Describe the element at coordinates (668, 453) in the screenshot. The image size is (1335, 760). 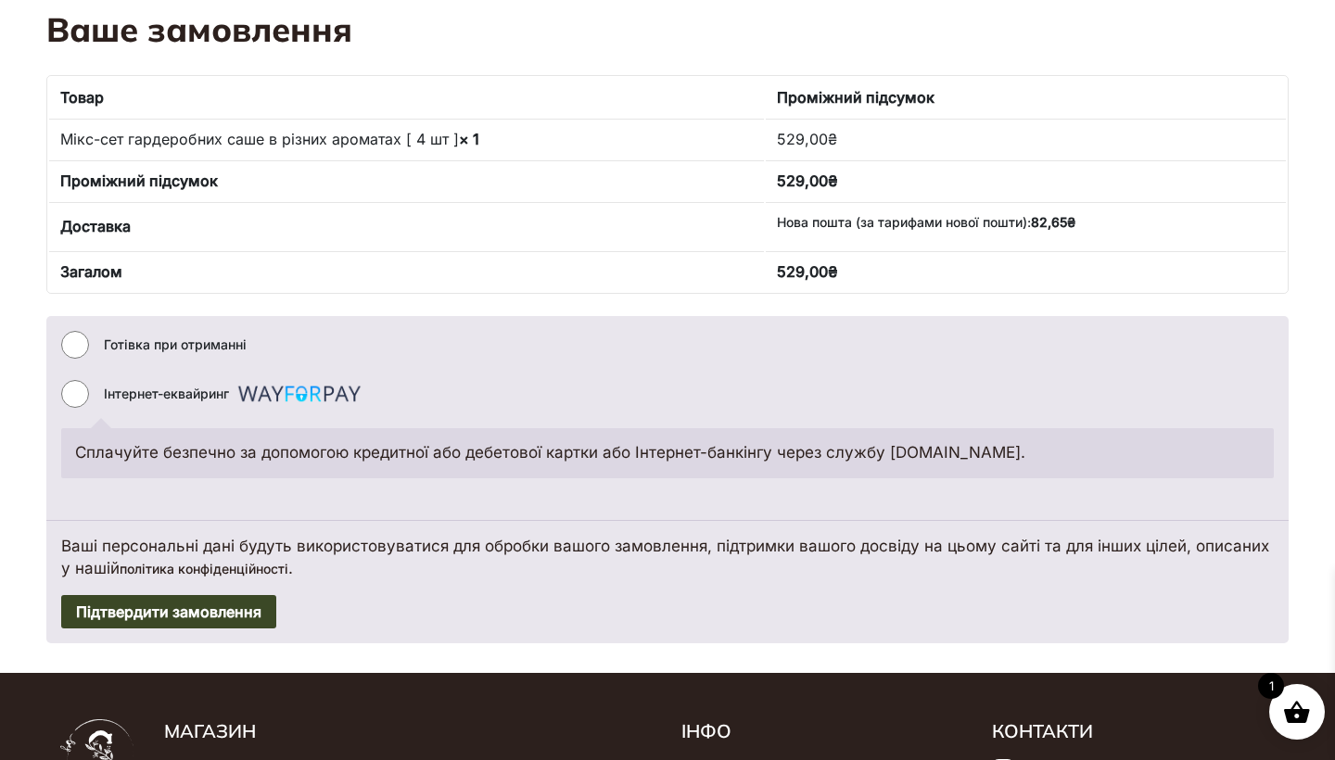
I see `p: Сплачуйте безпечно за допомогою кредитної або дебетової картки або Інтернет-банкінгу через службу...` at that location.